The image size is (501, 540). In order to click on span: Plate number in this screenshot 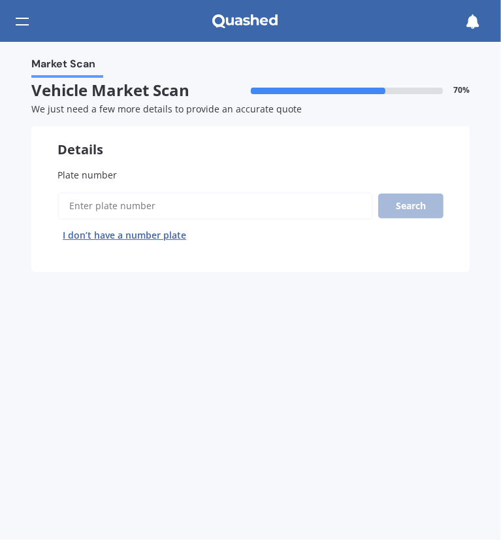, I will do `click(87, 174)`.